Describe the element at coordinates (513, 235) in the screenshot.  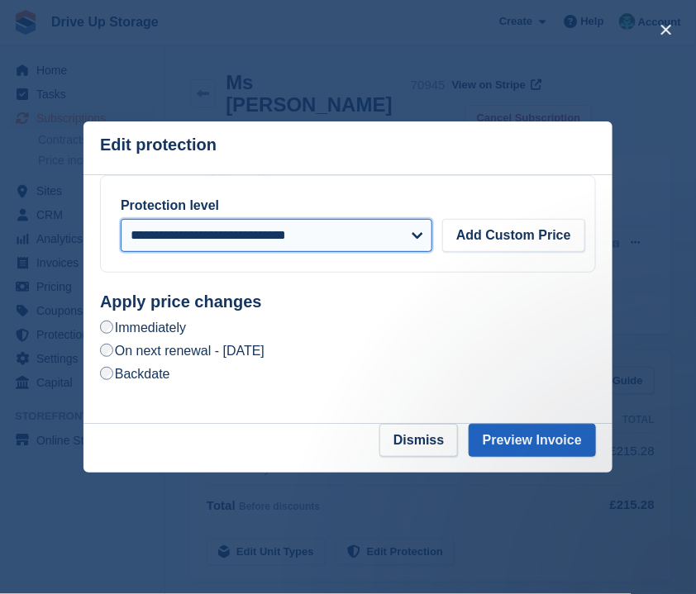
I see `button: Add Custom Price` at that location.